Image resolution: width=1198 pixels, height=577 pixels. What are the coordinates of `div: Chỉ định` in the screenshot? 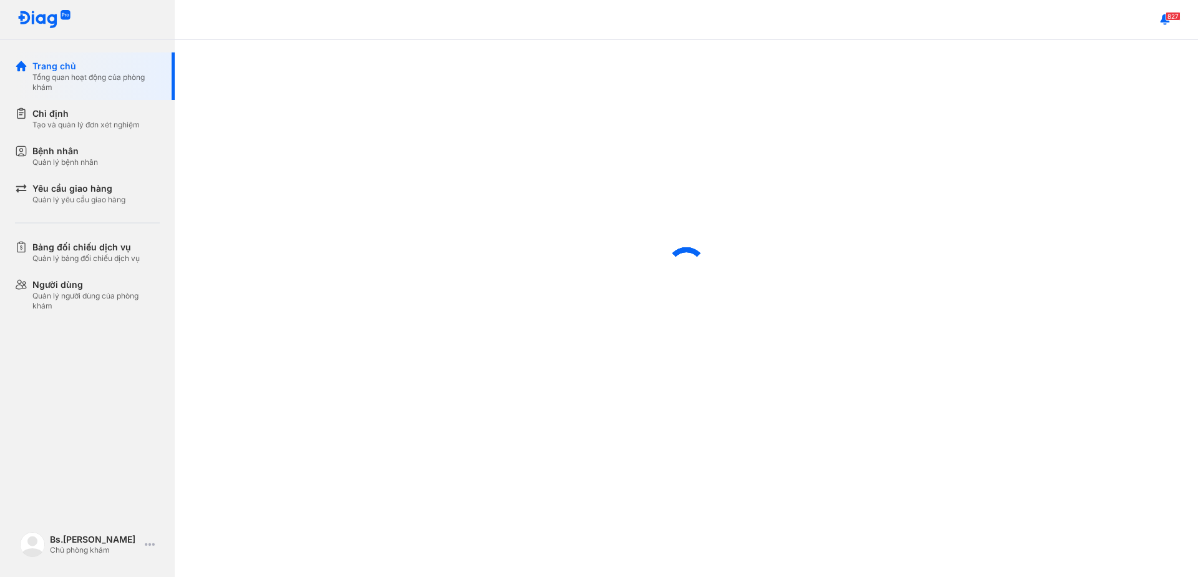 It's located at (86, 114).